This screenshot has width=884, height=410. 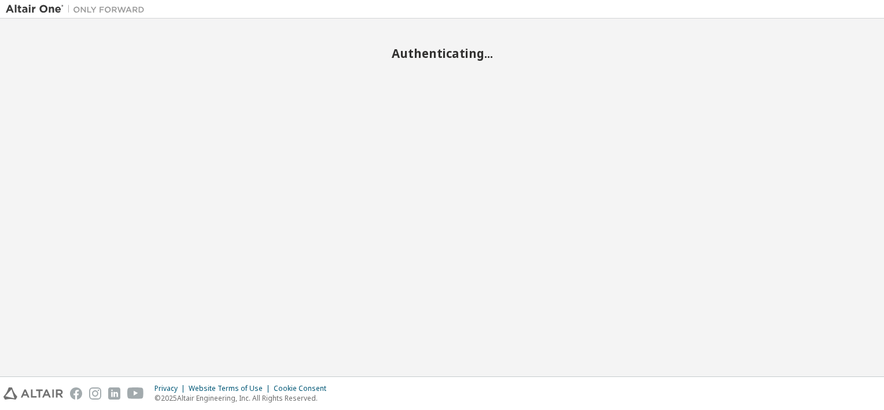 I want to click on img: facebook.svg, so click(x=76, y=393).